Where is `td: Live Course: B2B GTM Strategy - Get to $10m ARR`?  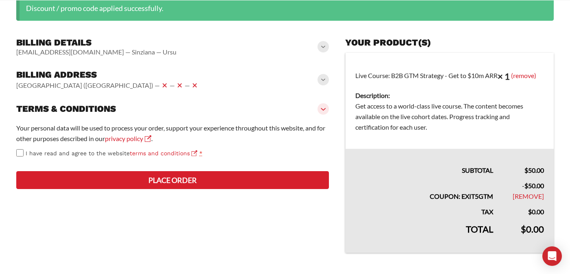
td: Live Course: B2B GTM Strategy - Get to $10m ARR is located at coordinates (450, 101).